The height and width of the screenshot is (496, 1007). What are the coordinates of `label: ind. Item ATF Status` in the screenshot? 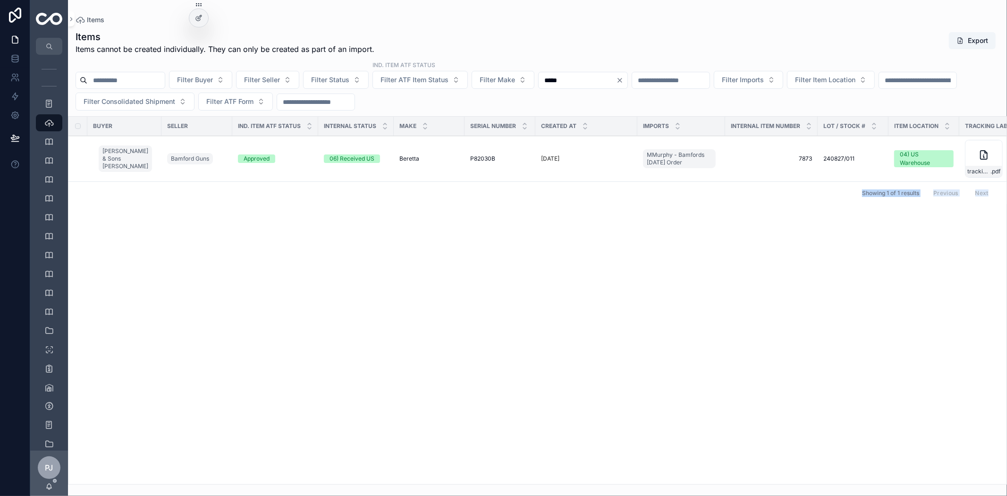 It's located at (404, 65).